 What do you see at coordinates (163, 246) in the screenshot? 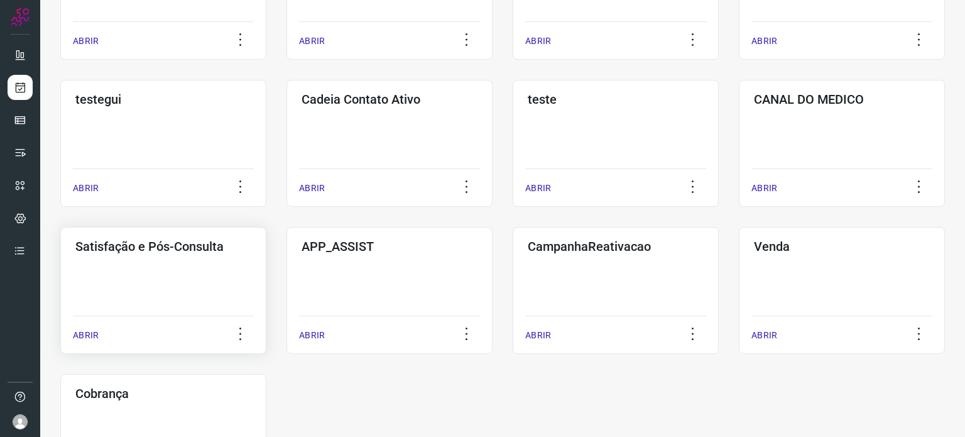
I see `h3: Satisfação e Pós-Consulta` at bounding box center [163, 246].